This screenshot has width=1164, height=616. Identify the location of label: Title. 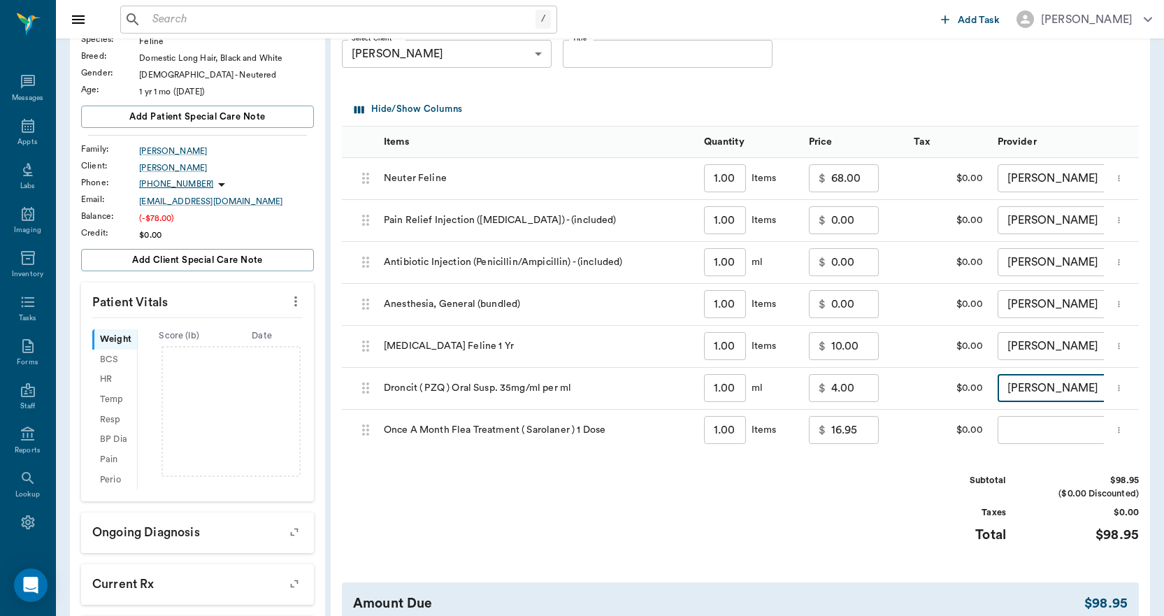
(580, 38).